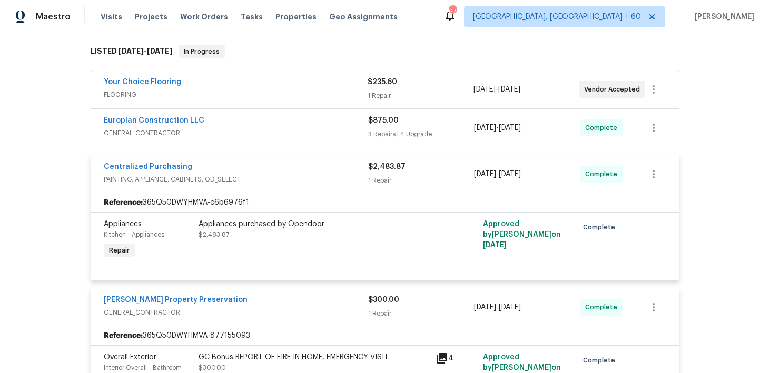 This screenshot has height=373, width=770. I want to click on span: $235.60, so click(382, 82).